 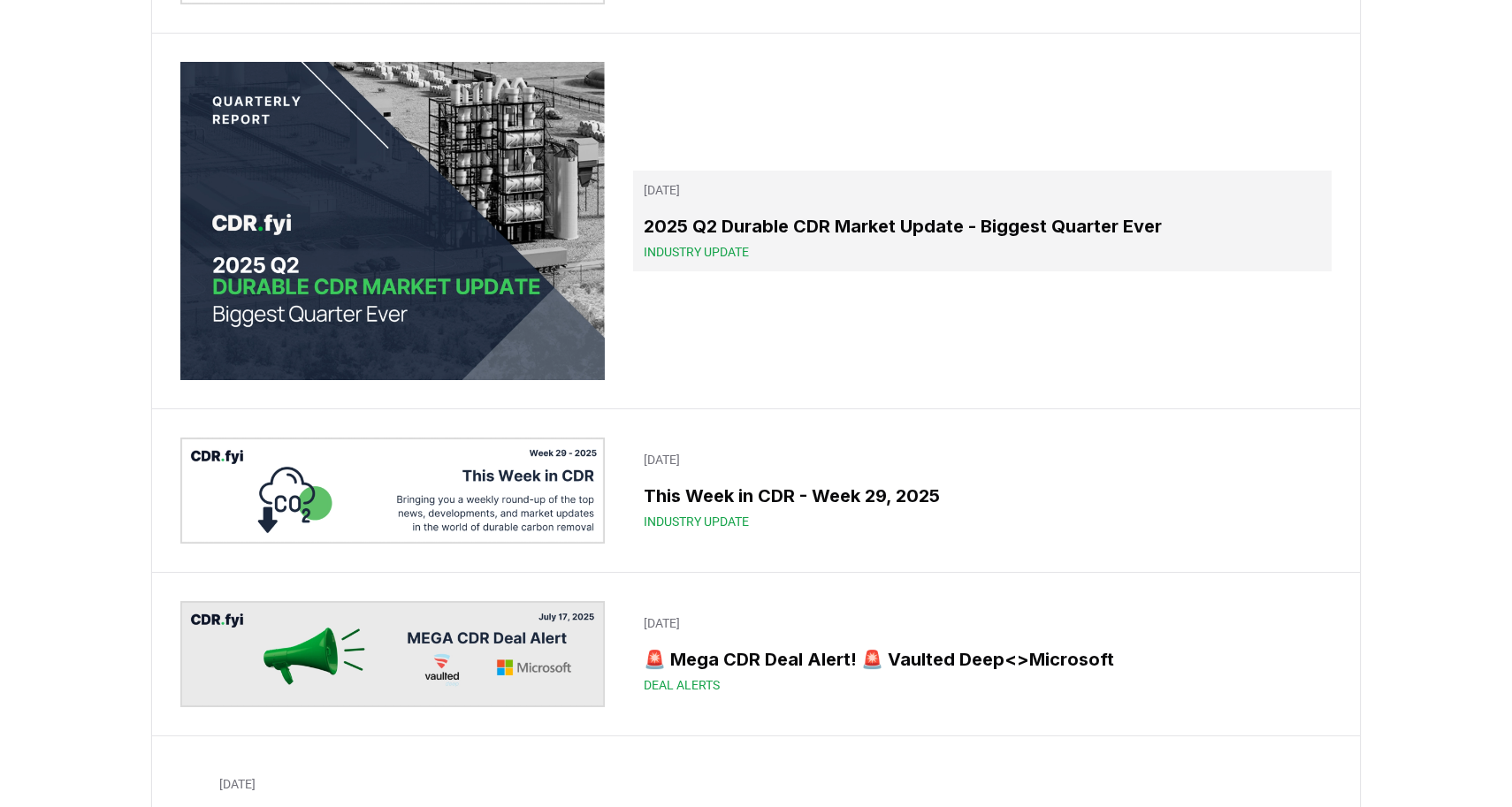 I want to click on h3: This Week in CDR - Week 29, 2025, so click(x=982, y=496).